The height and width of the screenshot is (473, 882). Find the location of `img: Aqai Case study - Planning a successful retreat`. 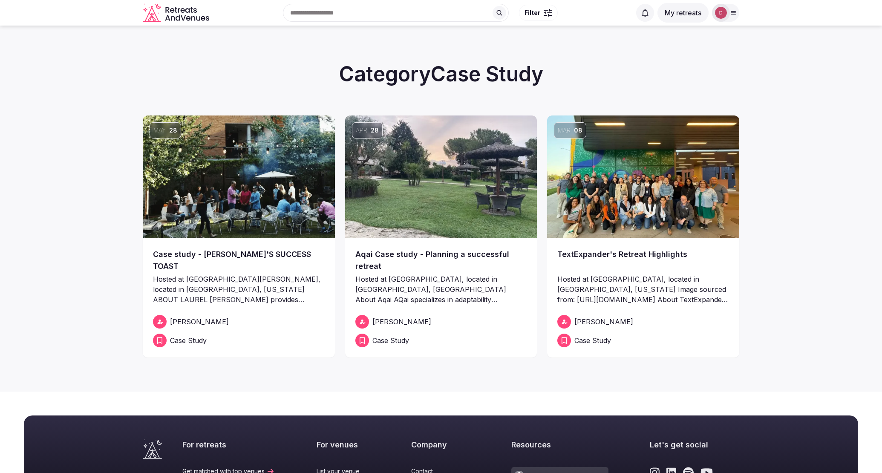

img: Aqai Case study - Planning a successful retreat is located at coordinates (441, 177).